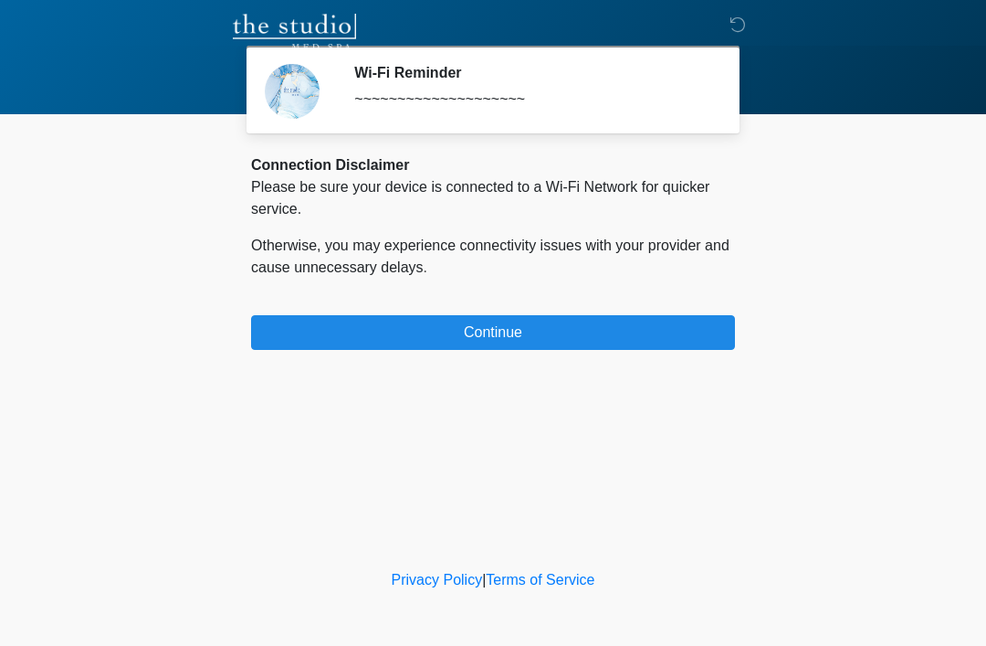 This screenshot has width=986, height=646. What do you see at coordinates (540, 579) in the screenshot?
I see `a: Terms of Service` at bounding box center [540, 579].